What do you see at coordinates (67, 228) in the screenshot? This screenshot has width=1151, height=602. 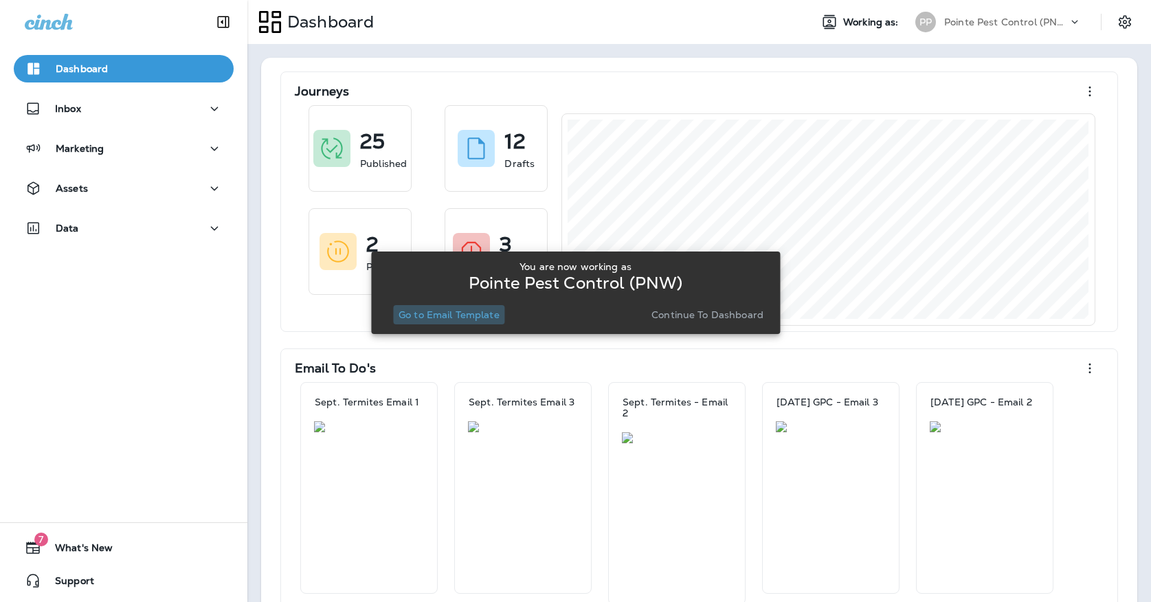 I see `p: Data` at bounding box center [67, 228].